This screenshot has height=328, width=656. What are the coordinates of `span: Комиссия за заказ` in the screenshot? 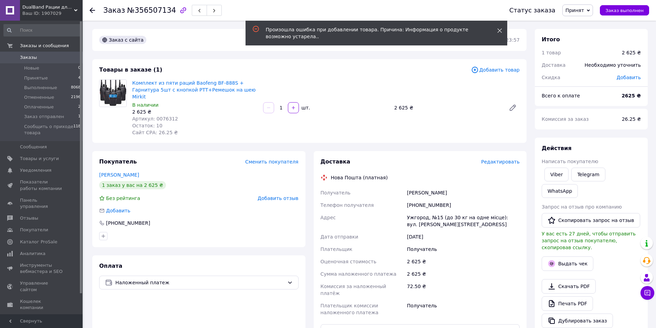 It's located at (565, 119).